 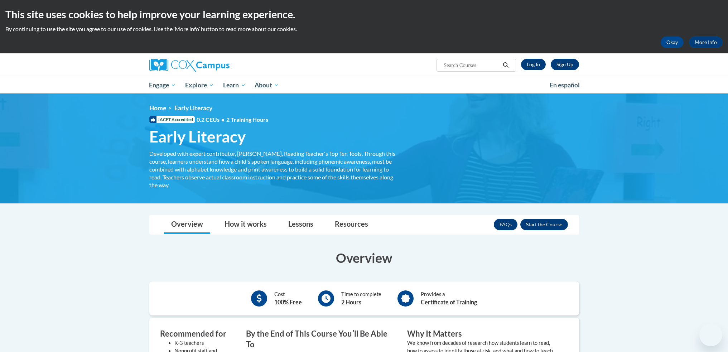 What do you see at coordinates (158, 108) in the screenshot?
I see `a: Home` at bounding box center [158, 108].